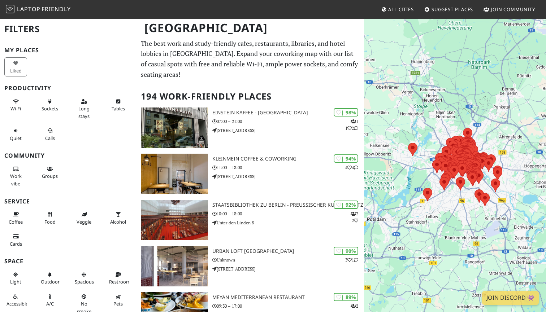 This screenshot has width=546, height=312. Describe the element at coordinates (56, 9) in the screenshot. I see `span: Friendly` at that location.